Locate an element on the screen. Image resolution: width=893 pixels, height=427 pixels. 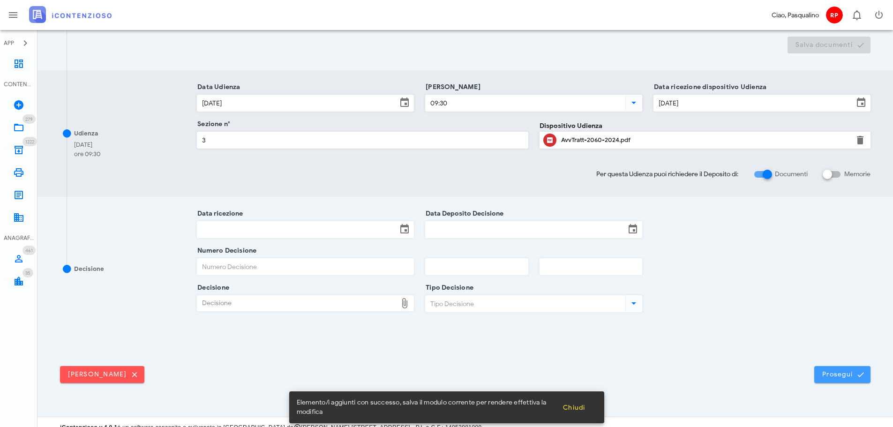
input: Sezione n° is located at coordinates (362, 140).